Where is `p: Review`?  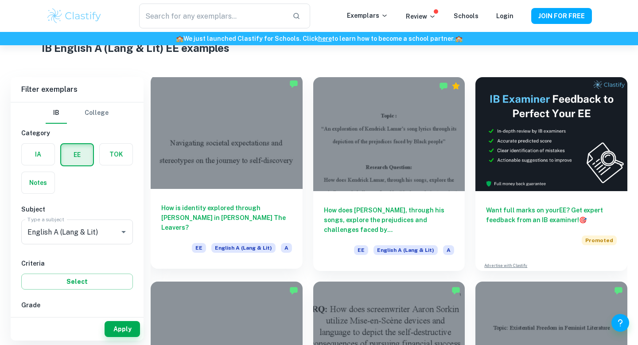 p: Review is located at coordinates (421, 16).